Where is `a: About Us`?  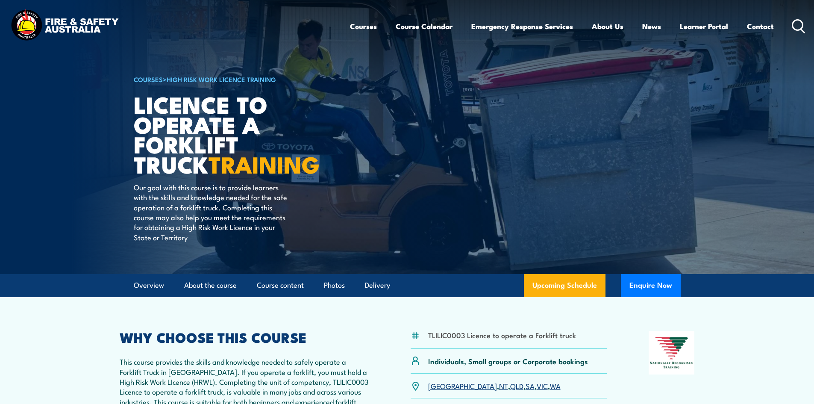
a: About Us is located at coordinates (608, 26).